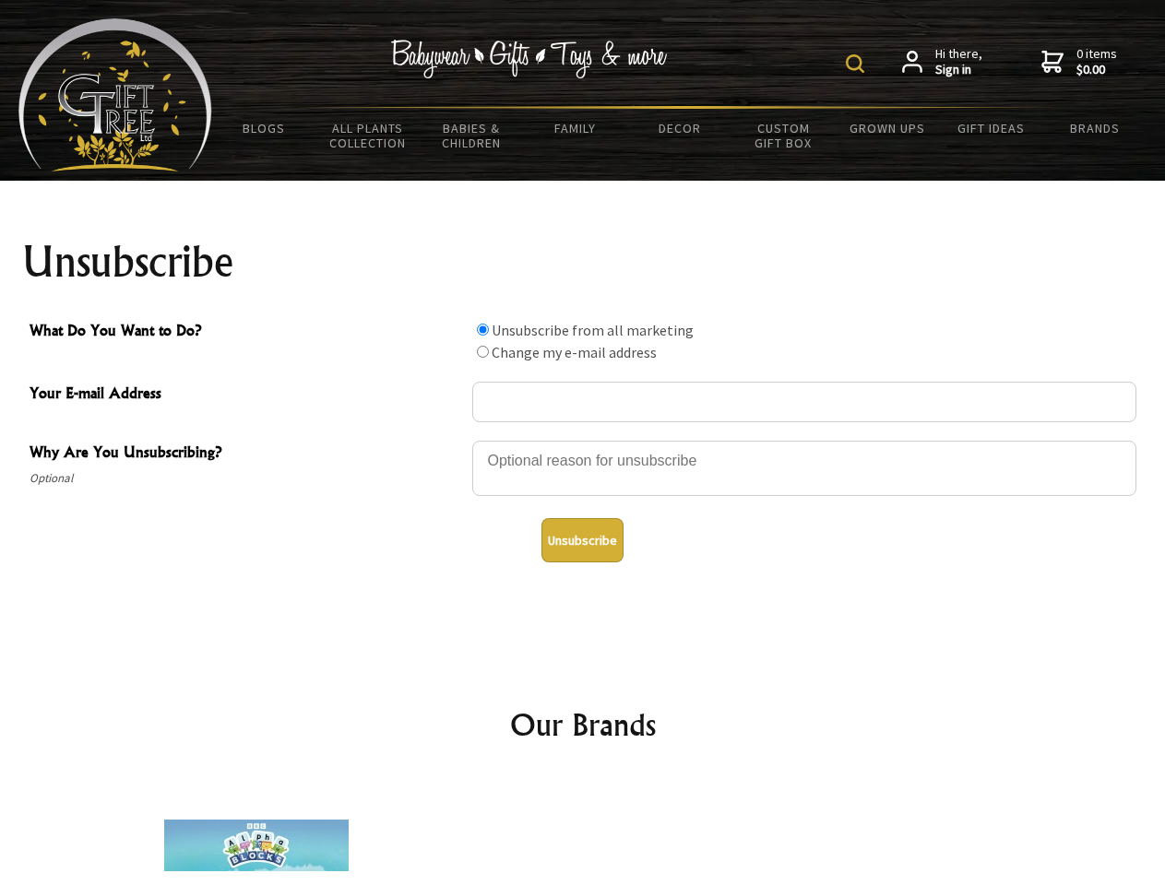  What do you see at coordinates (855, 64) in the screenshot?
I see `img: product search` at bounding box center [855, 64].